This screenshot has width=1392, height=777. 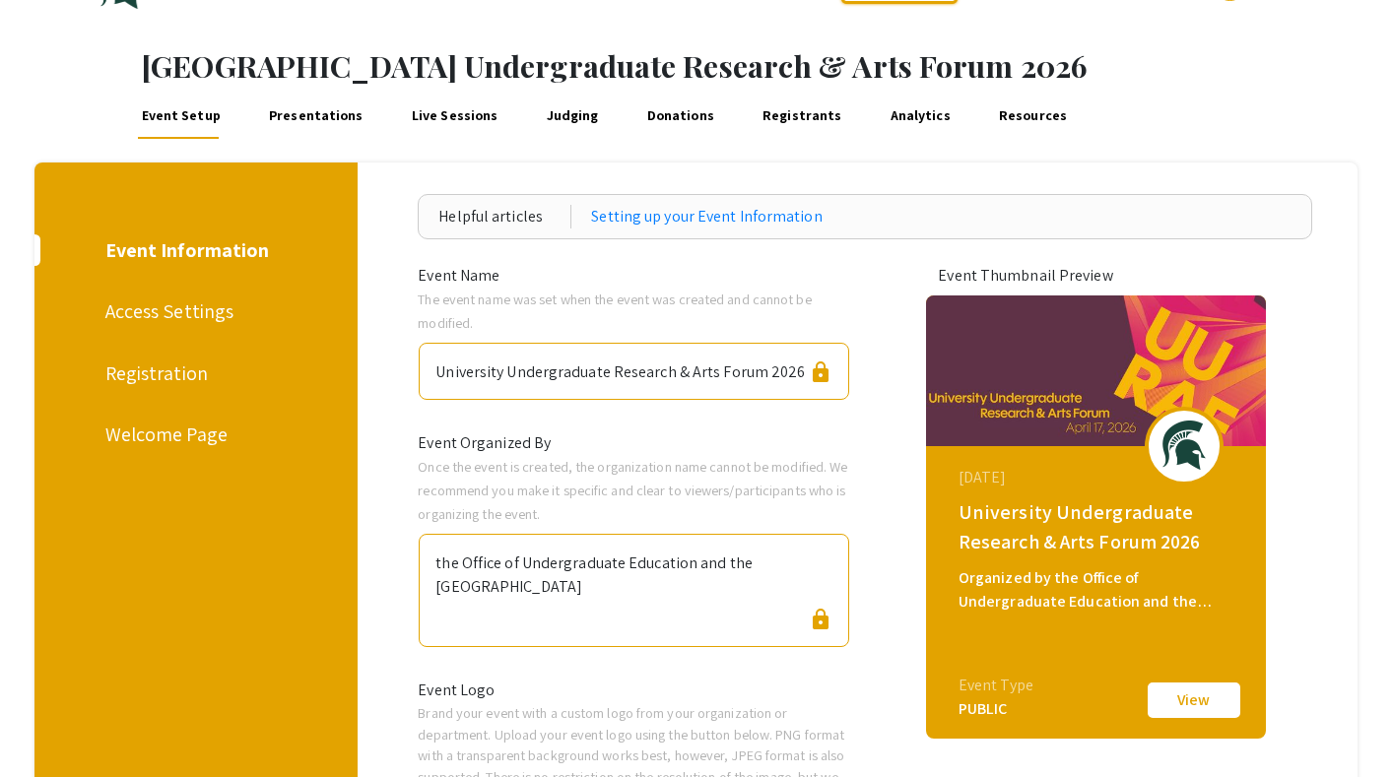 I want to click on a: Donations, so click(x=680, y=115).